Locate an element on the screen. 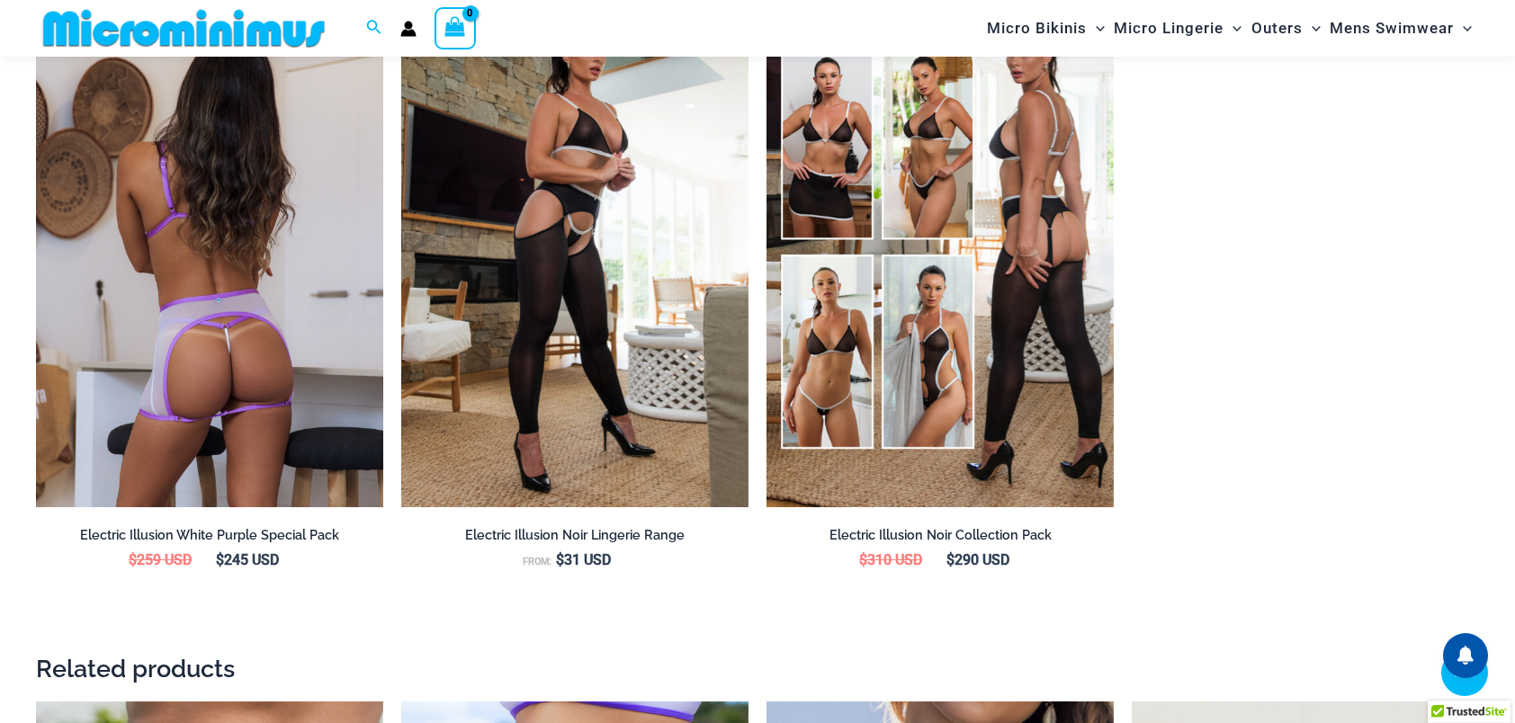 The height and width of the screenshot is (723, 1515). a: OutersMenu ToggleMenu Toggle is located at coordinates (1286, 28).